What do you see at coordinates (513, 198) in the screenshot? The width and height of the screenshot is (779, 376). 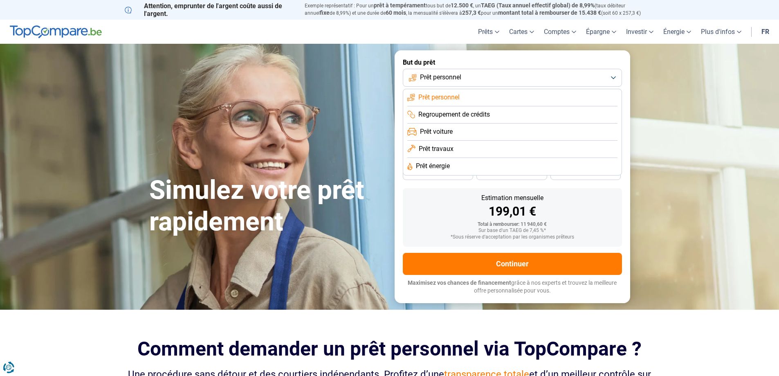 I see `div: Estimation mensuelle` at bounding box center [513, 198].